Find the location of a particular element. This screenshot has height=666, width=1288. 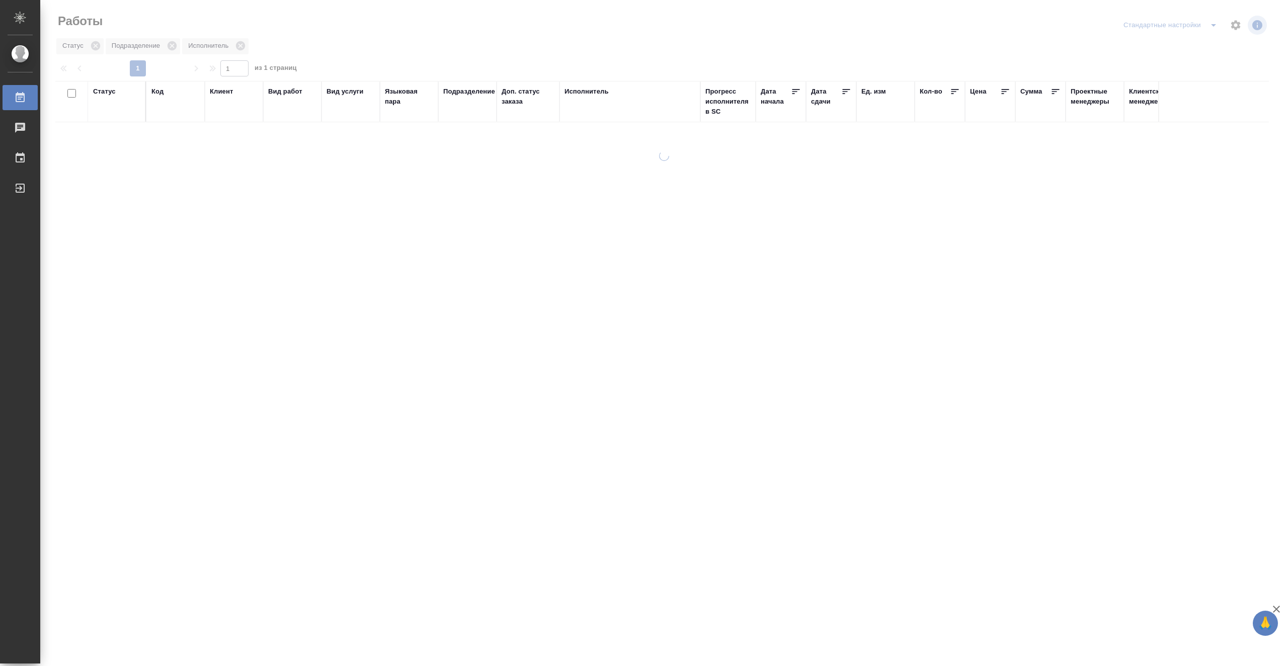

div: Вид услуги is located at coordinates (345, 92).